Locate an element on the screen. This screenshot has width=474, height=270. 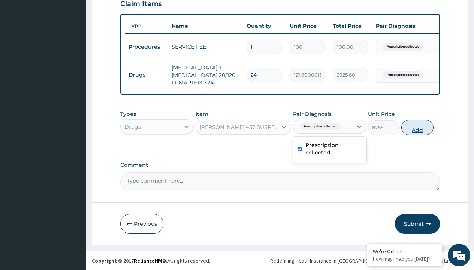
button: Previous is located at coordinates (142, 224).